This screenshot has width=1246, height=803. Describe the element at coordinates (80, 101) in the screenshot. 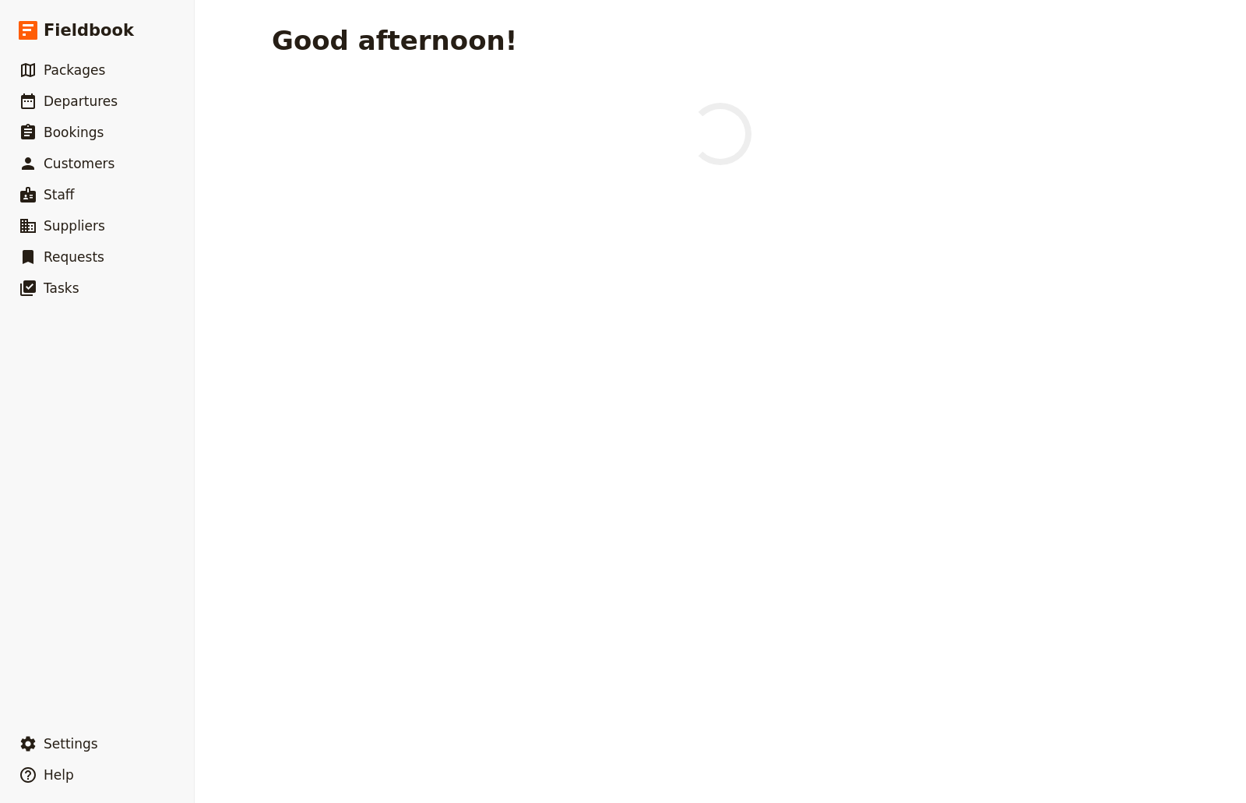

I see `span: Departures` at that location.